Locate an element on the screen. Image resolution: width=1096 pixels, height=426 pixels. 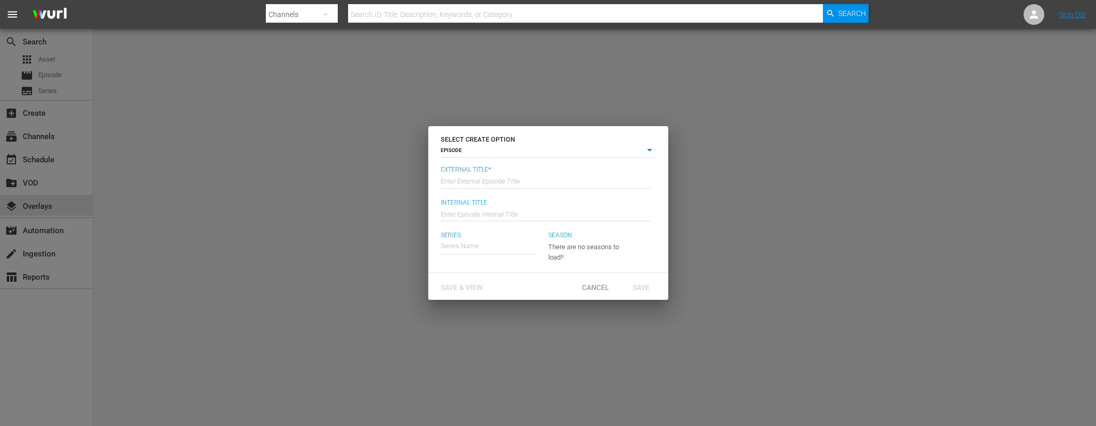
span: Season is located at coordinates (589, 236).